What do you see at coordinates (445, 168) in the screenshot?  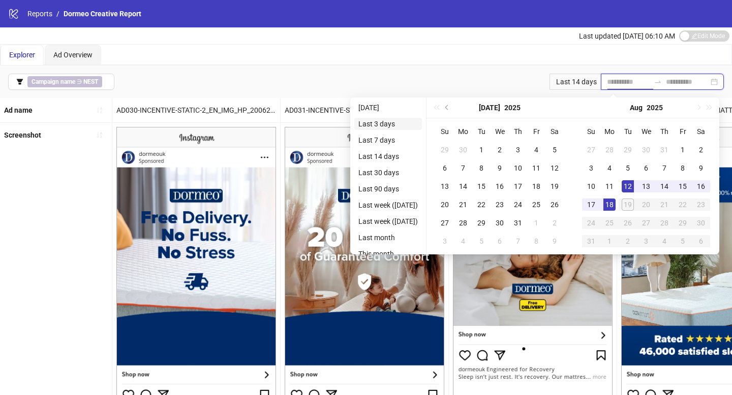 I see `td: 2025-07-06` at bounding box center [445, 168].